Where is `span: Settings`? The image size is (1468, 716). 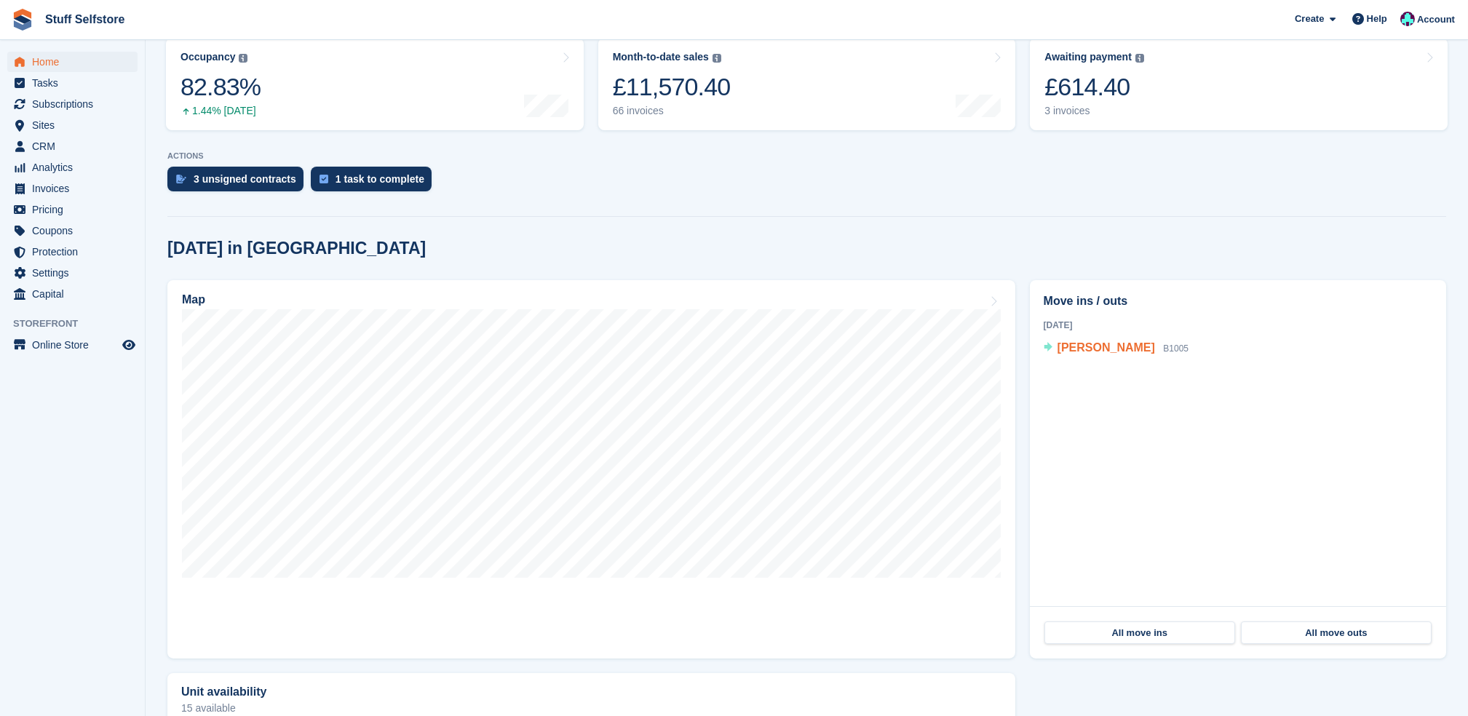
span: Settings is located at coordinates (76, 273).